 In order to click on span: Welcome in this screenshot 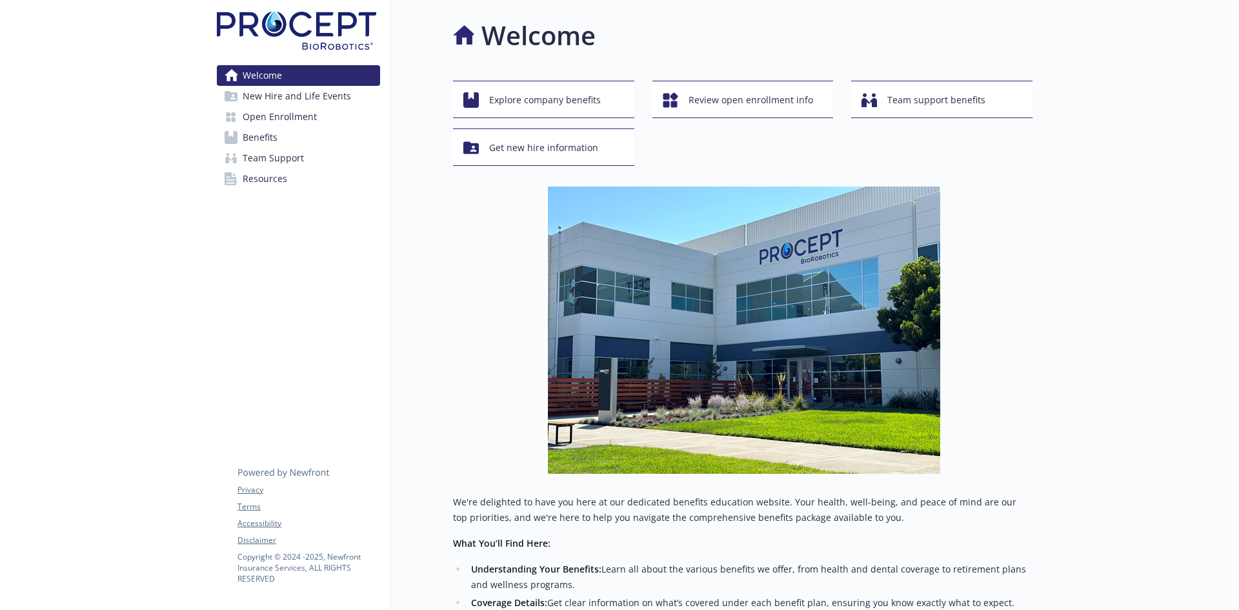, I will do `click(262, 76)`.